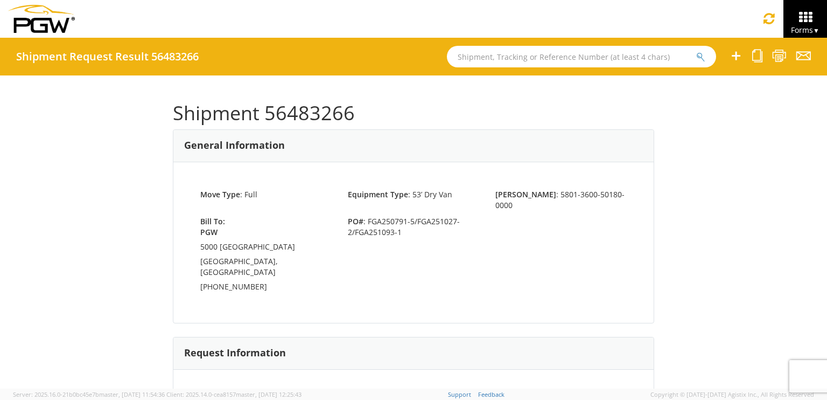 This screenshot has width=827, height=400. What do you see at coordinates (41, 19) in the screenshot?
I see `img: pgw-form-logo-1aaa8060b1cc70fad034.png` at bounding box center [41, 19].